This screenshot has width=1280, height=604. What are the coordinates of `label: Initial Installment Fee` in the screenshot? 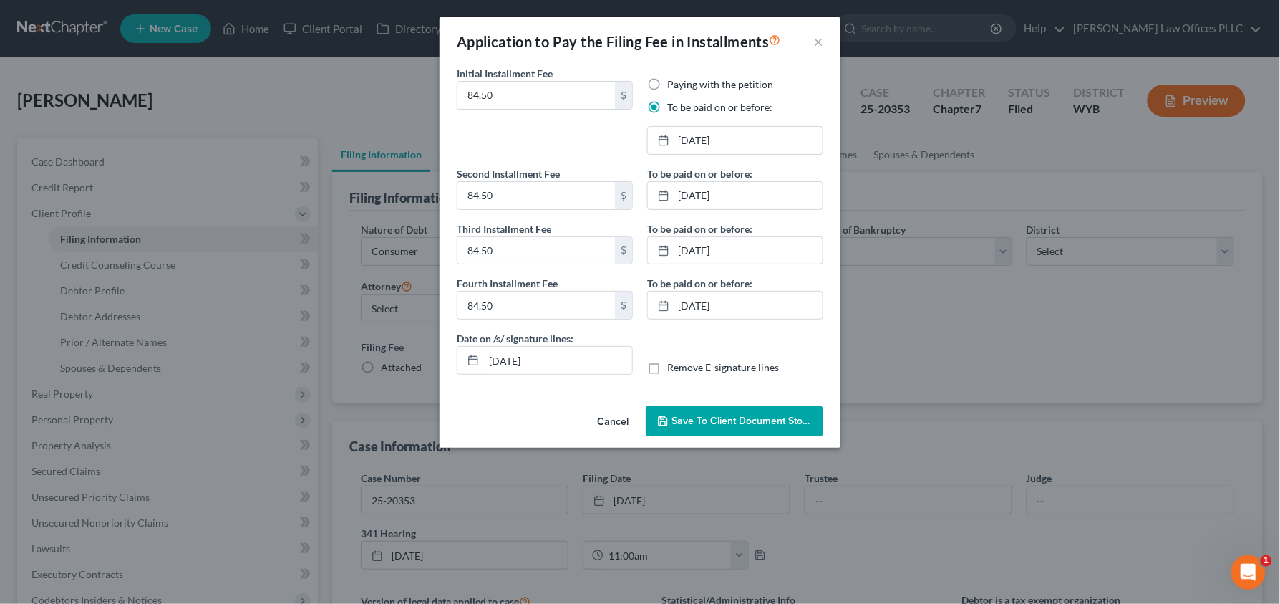 It's located at (505, 73).